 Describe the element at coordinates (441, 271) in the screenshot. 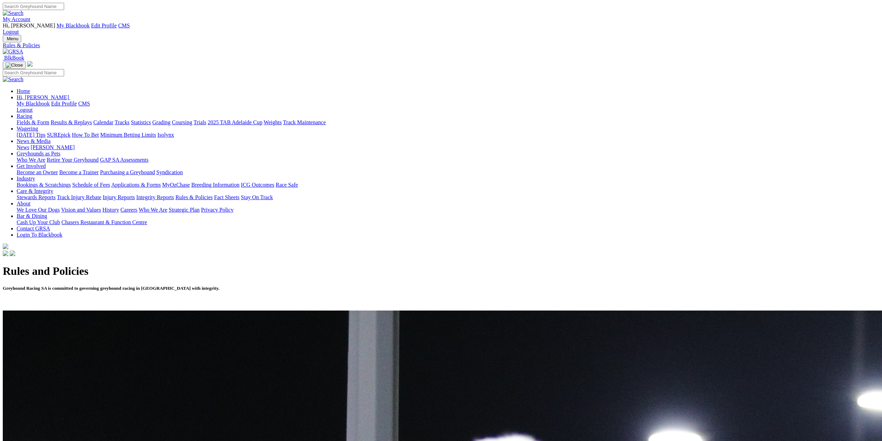

I see `h1: Rules and Policies` at that location.